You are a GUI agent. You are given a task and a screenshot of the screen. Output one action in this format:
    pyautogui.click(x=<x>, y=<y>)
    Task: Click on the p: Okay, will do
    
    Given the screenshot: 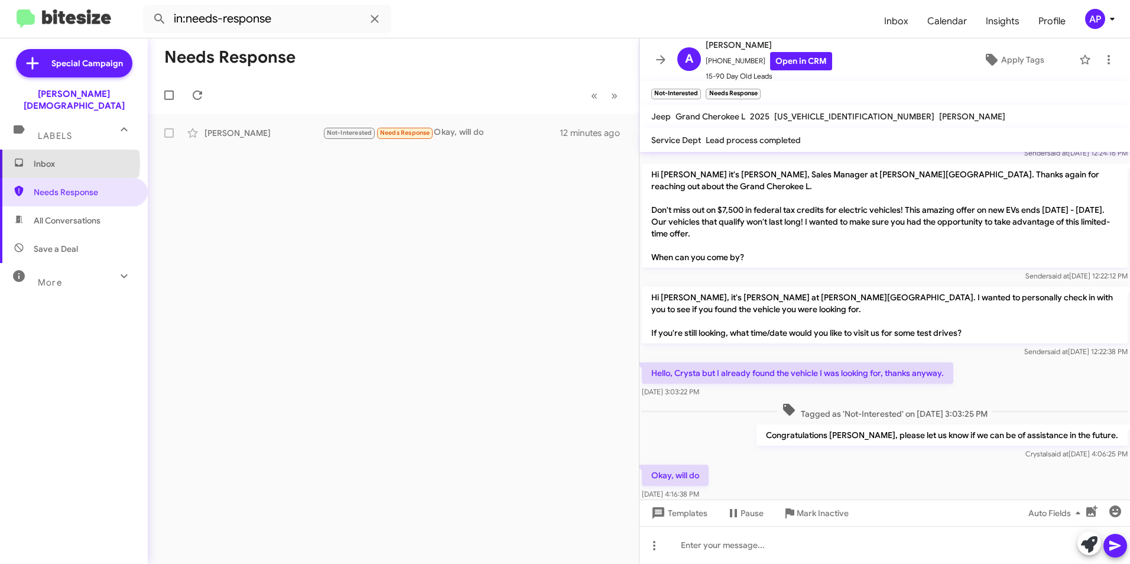 What is the action you would take?
    pyautogui.click(x=675, y=475)
    